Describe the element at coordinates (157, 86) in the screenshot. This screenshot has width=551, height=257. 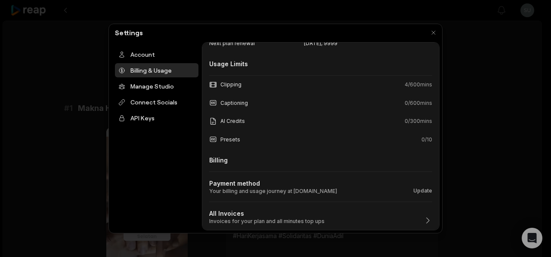
I see `div: Manage Studio` at that location.